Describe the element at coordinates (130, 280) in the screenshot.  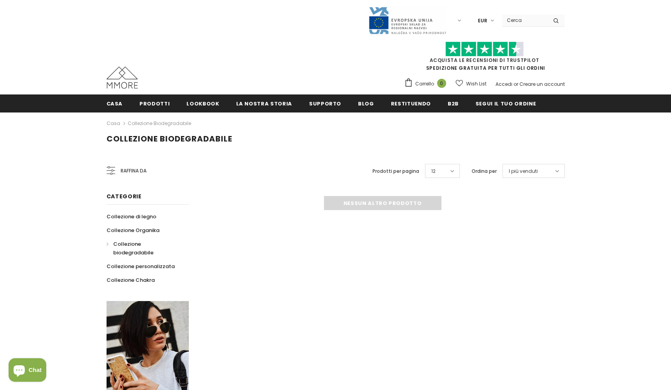
I see `span: Collezione Chakra` at that location.